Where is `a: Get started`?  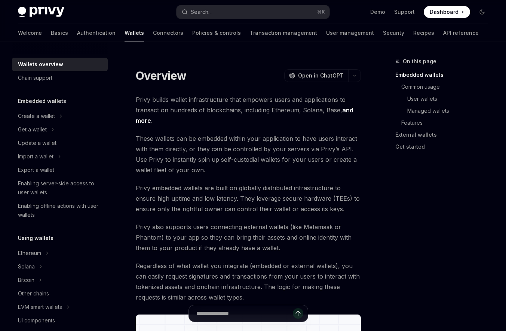 a: Get started is located at coordinates (445, 147).